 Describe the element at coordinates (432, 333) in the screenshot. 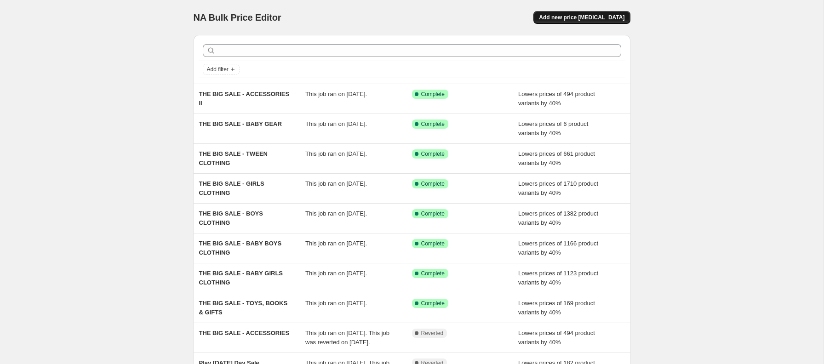

I see `span: Reverted` at that location.